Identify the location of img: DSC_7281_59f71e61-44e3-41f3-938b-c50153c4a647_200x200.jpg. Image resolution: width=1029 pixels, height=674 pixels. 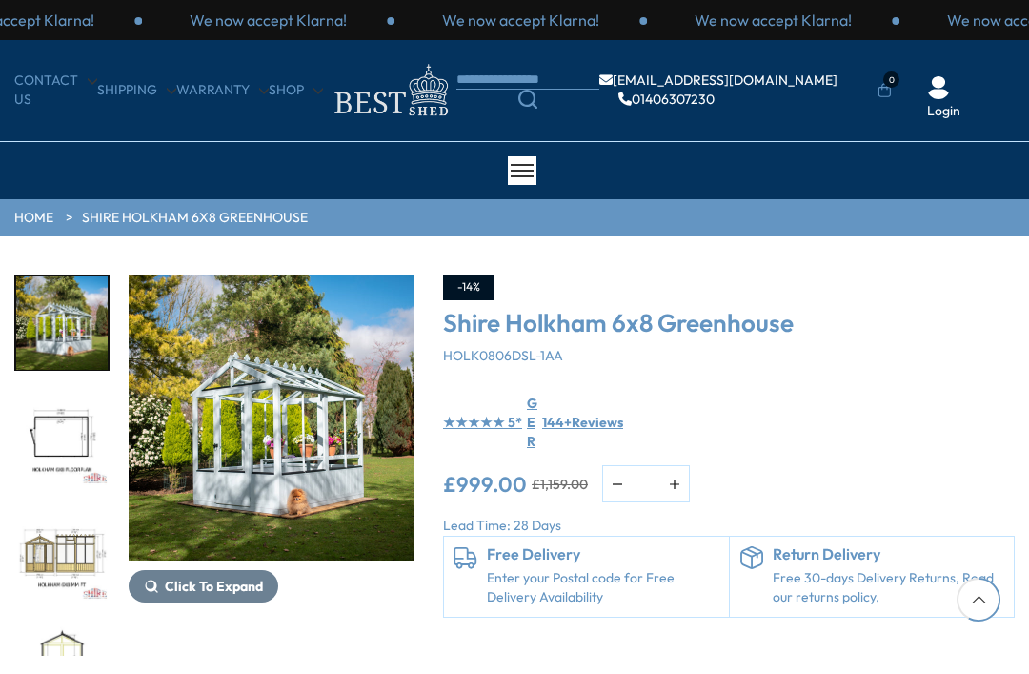
(62, 322).